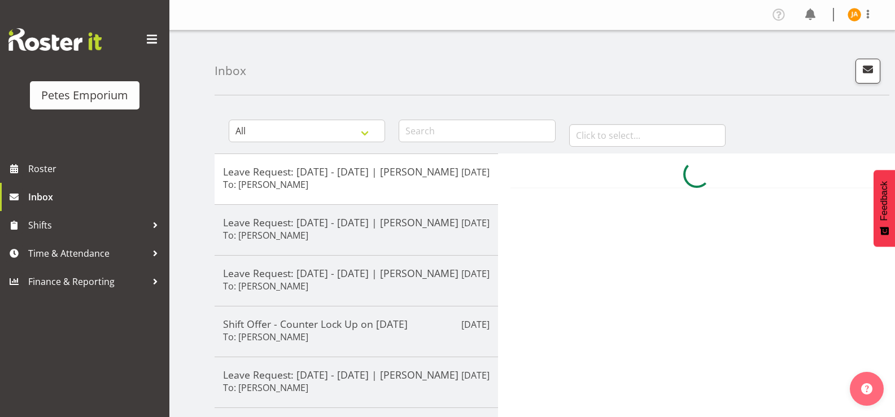 This screenshot has height=417, width=895. Describe the element at coordinates (884, 201) in the screenshot. I see `span: Feedback` at that location.